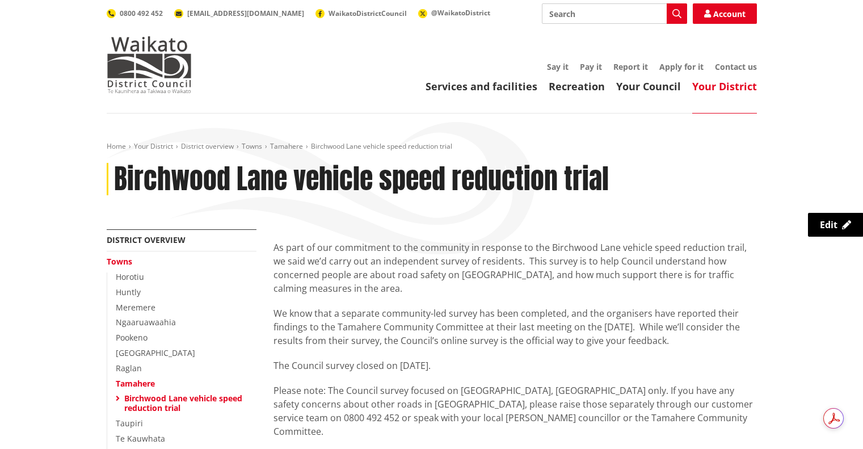  I want to click on a: Taupiri, so click(129, 423).